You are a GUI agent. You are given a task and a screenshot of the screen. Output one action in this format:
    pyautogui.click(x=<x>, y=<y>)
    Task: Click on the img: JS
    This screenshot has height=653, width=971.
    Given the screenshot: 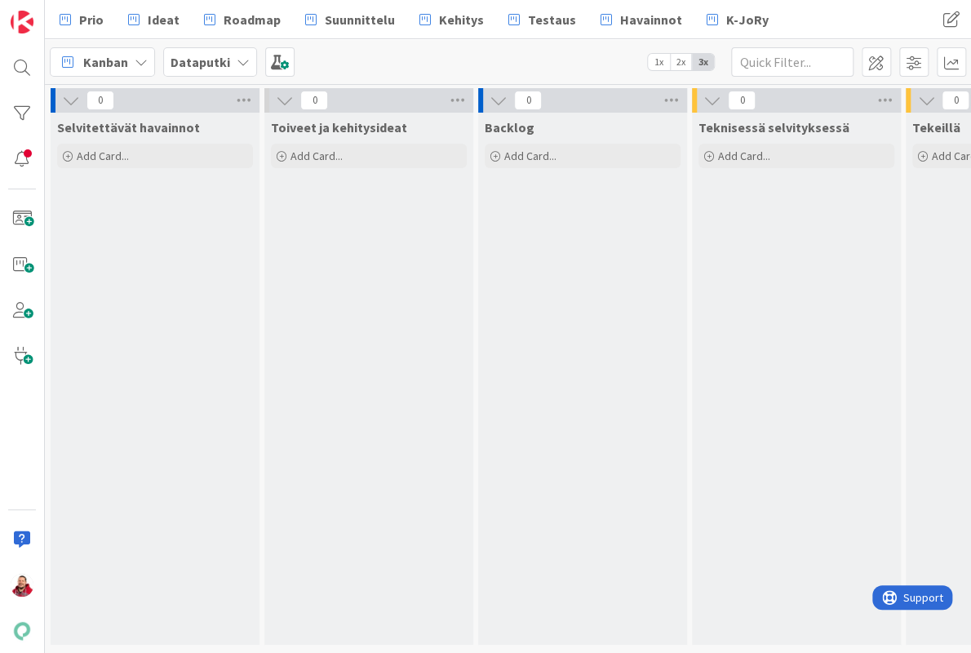 What is the action you would take?
    pyautogui.click(x=22, y=585)
    